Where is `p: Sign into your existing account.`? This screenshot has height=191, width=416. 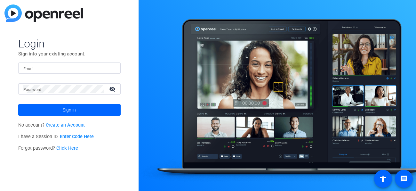 p: Sign into your existing account. is located at coordinates (70, 54).